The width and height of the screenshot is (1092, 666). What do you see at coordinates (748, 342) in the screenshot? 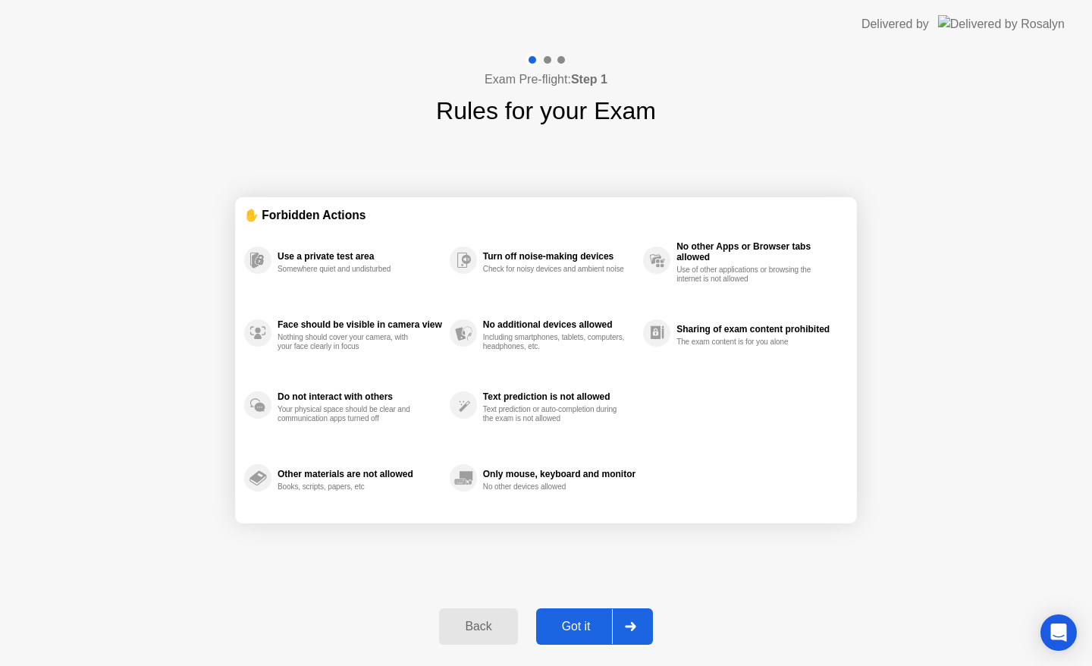
I see `div: The exam content is for you alone` at bounding box center [748, 342].